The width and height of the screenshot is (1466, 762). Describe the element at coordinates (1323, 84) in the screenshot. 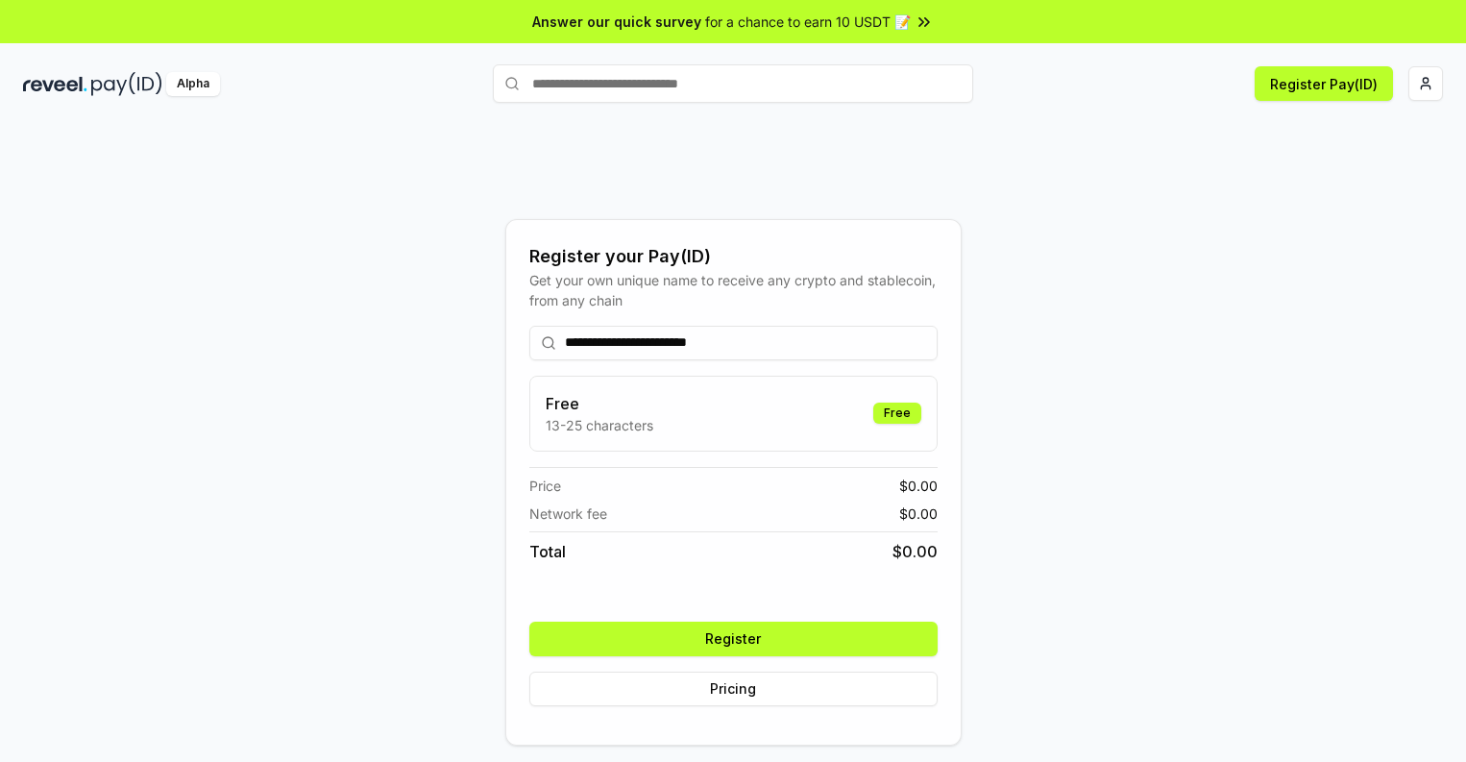

I see `button: Register Pay(ID)` at that location.